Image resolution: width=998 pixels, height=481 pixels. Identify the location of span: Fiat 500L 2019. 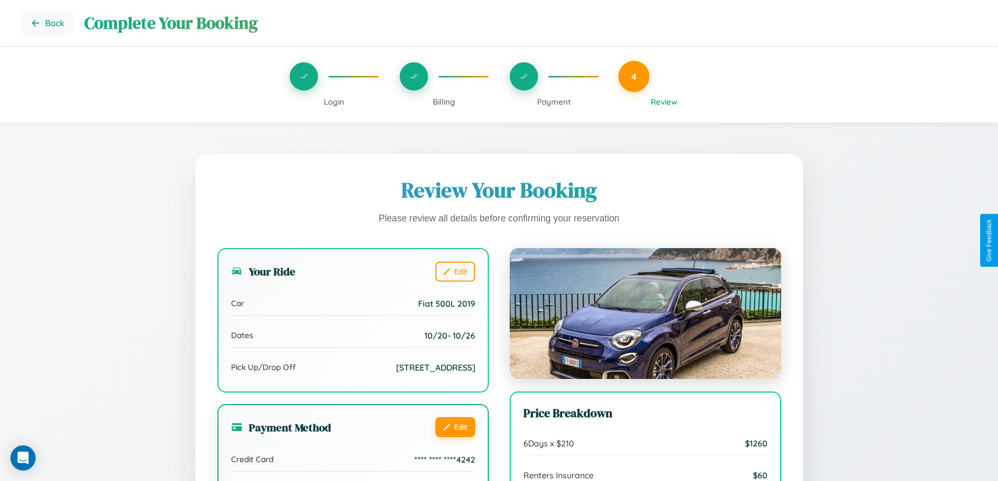
(446, 304).